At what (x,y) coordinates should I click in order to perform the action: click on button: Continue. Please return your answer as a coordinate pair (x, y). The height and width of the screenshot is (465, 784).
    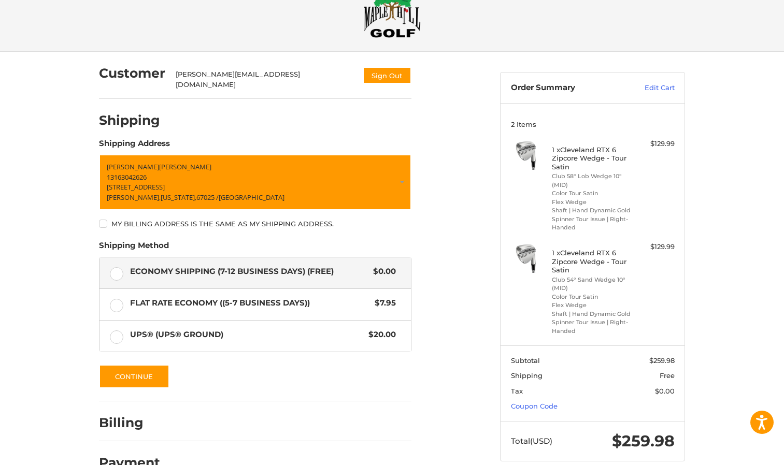
    Looking at the image, I should click on (134, 377).